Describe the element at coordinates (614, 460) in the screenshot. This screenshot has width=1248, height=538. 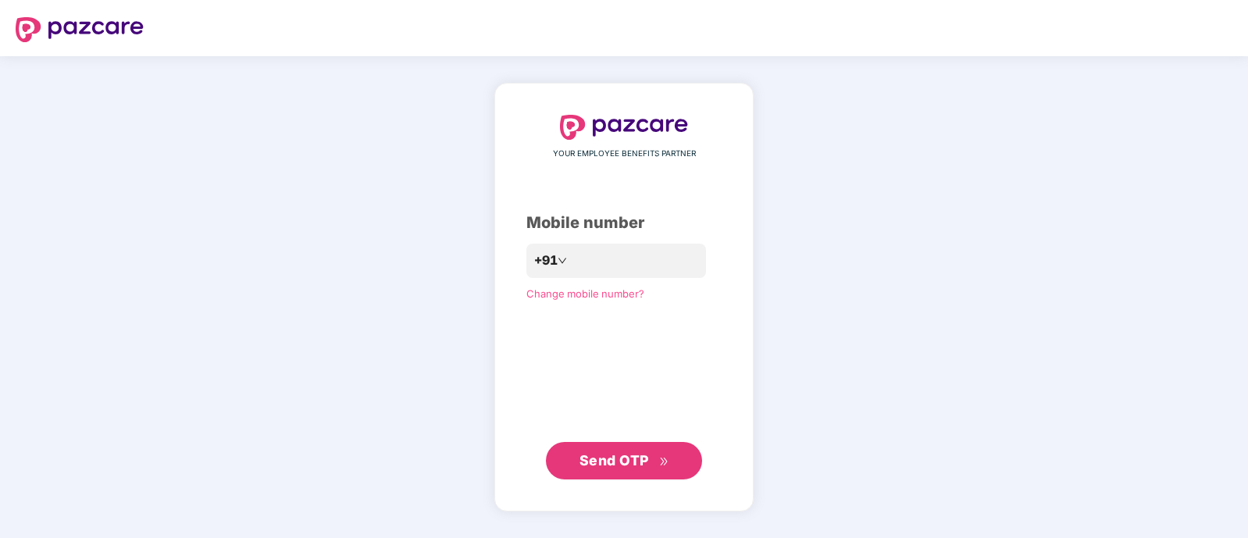
I see `span: Send OTP` at that location.